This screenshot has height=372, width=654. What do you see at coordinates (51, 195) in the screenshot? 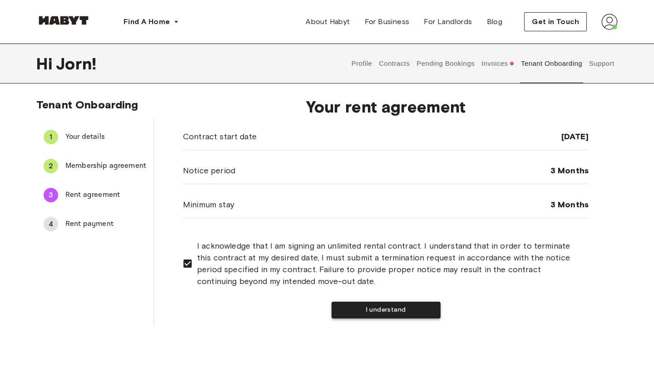
I see `div: 3` at bounding box center [51, 195].